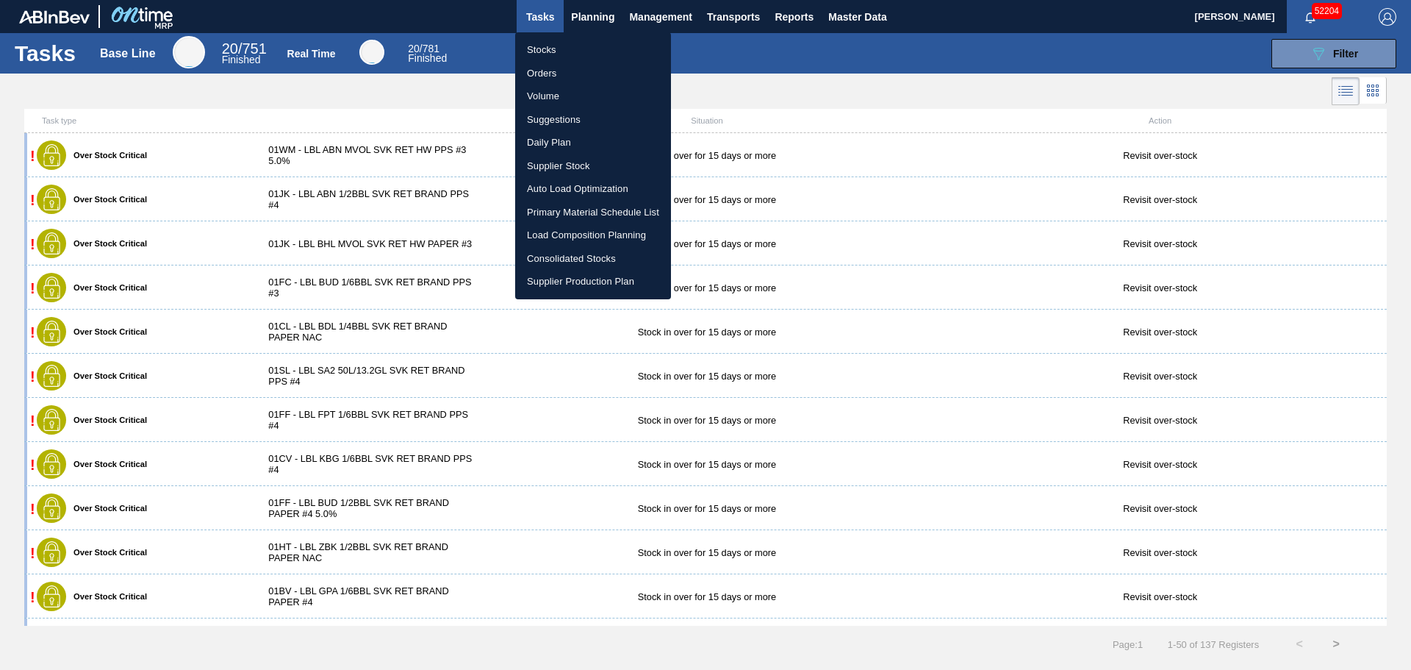 The image size is (1411, 670). Describe the element at coordinates (593, 50) in the screenshot. I see `a: Stocks` at that location.